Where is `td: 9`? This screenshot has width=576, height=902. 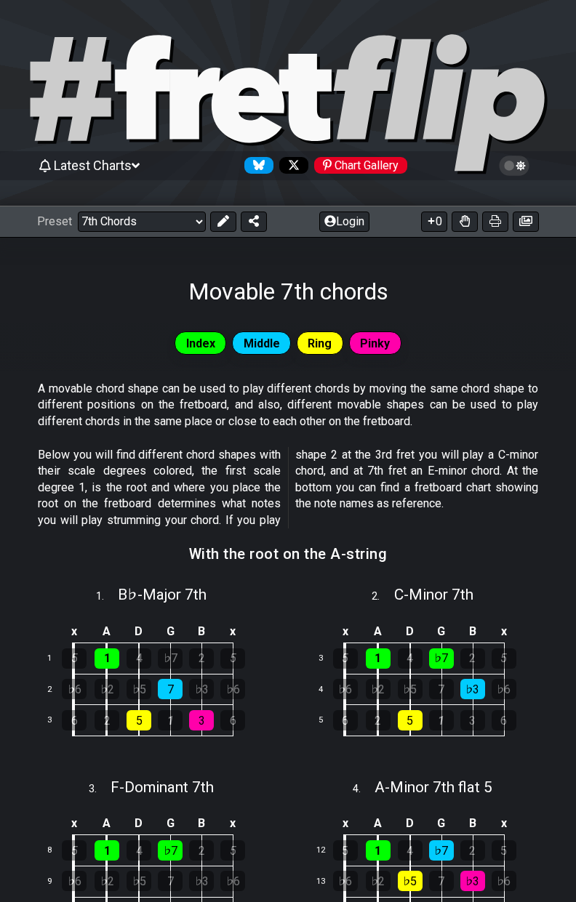 td: 9 is located at coordinates (56, 881).